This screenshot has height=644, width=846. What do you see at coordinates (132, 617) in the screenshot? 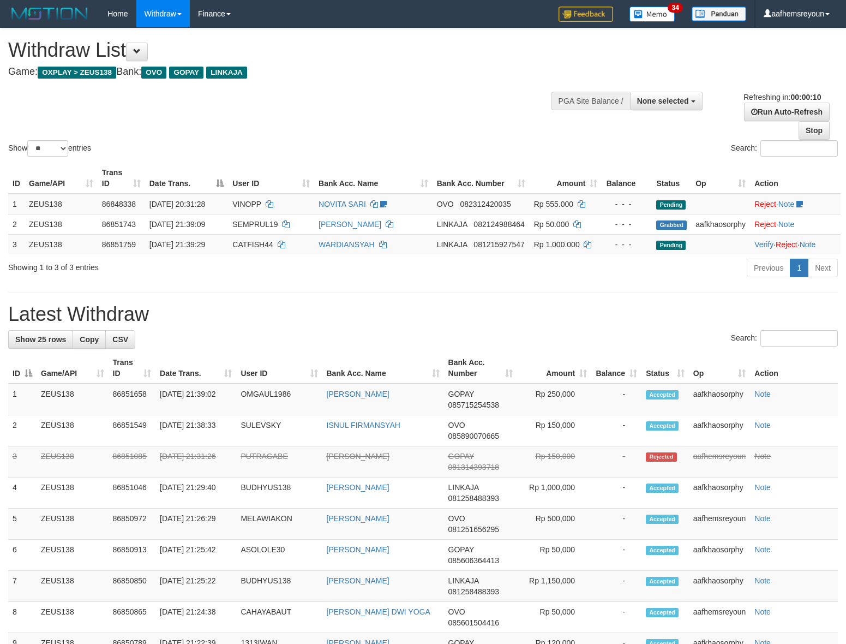
I see `td: 86850865` at bounding box center [132, 617].